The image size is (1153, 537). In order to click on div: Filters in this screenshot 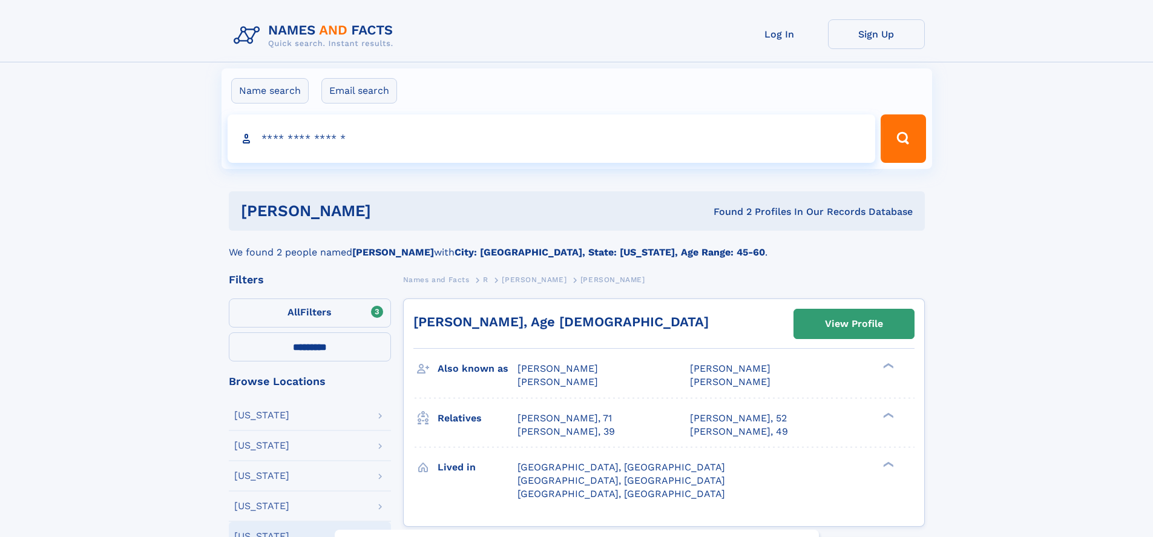, I will do `click(310, 280)`.